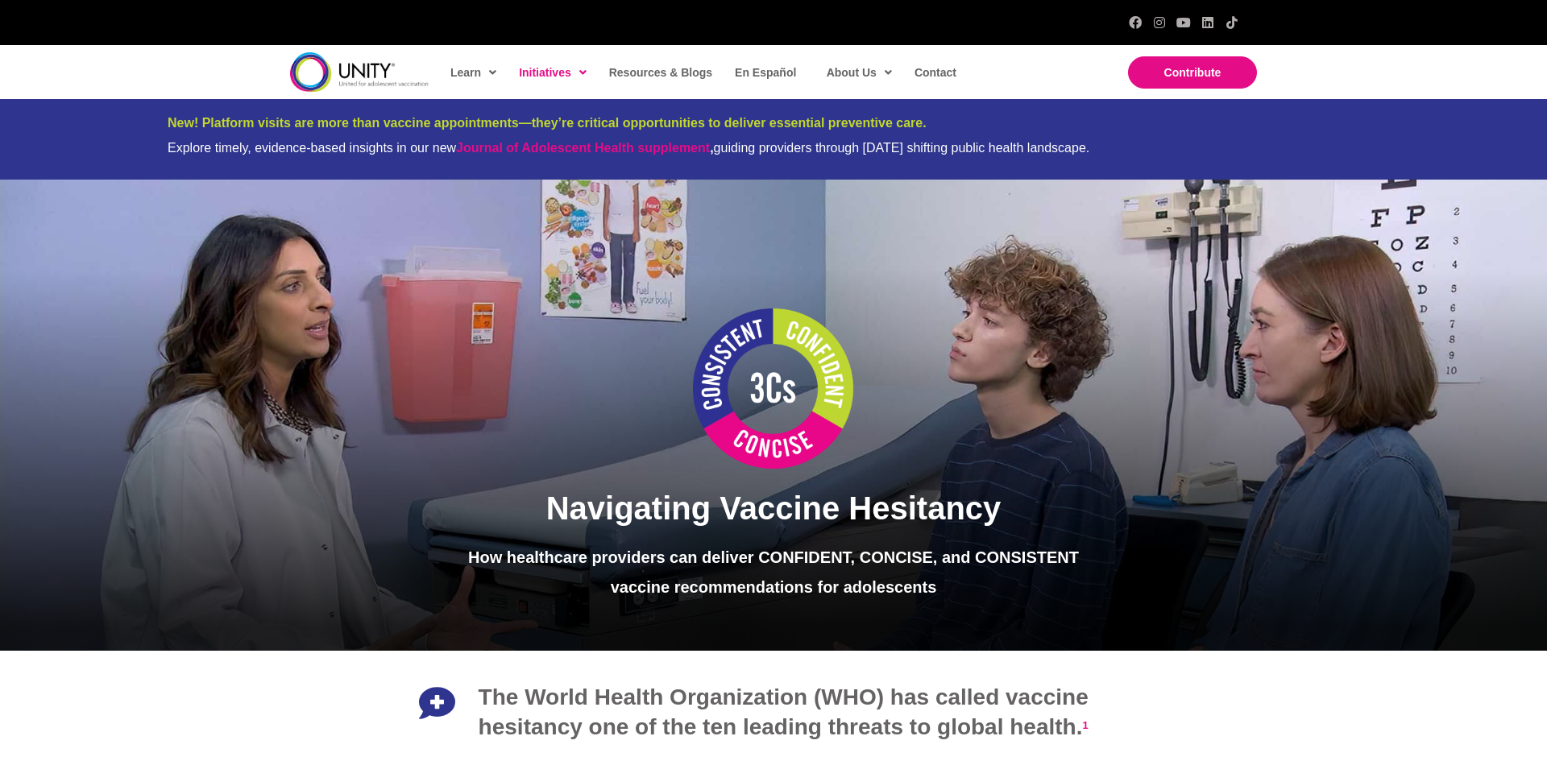 The width and height of the screenshot is (1547, 761). Describe the element at coordinates (660, 73) in the screenshot. I see `a: Resources & Blogs` at that location.